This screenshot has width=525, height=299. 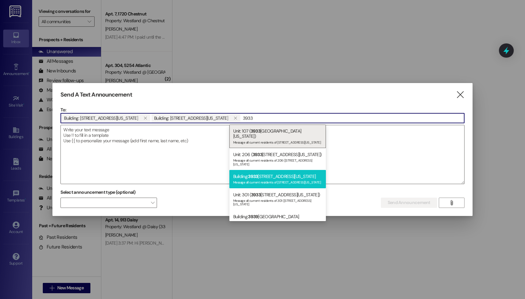 I want to click on label: Select announcement type (optional), so click(x=98, y=192).